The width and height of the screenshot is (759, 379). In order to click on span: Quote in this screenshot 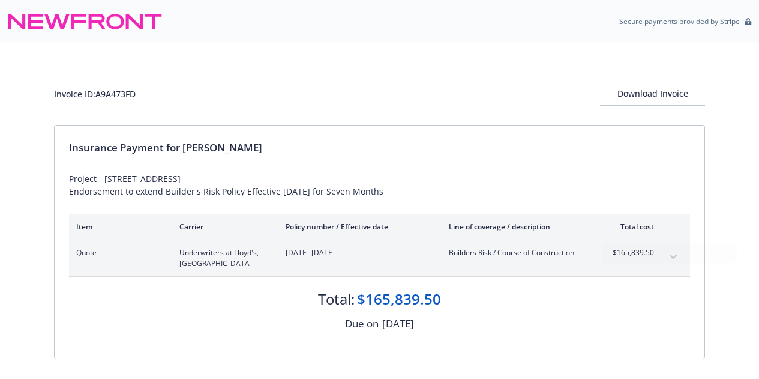, I will do `click(118, 253)`.